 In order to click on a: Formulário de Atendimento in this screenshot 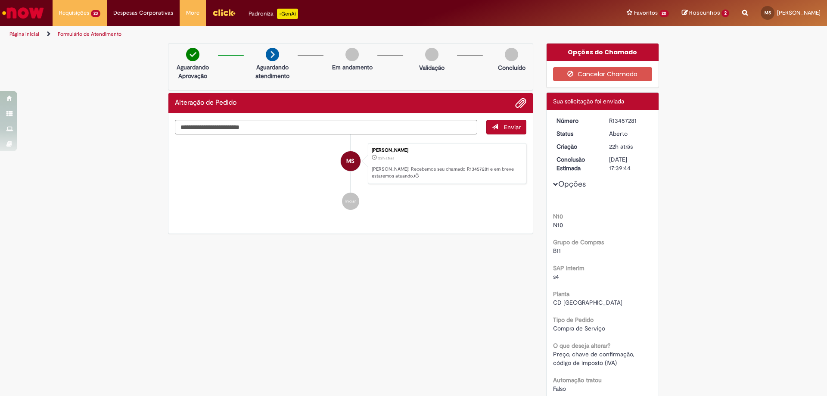, I will do `click(90, 34)`.